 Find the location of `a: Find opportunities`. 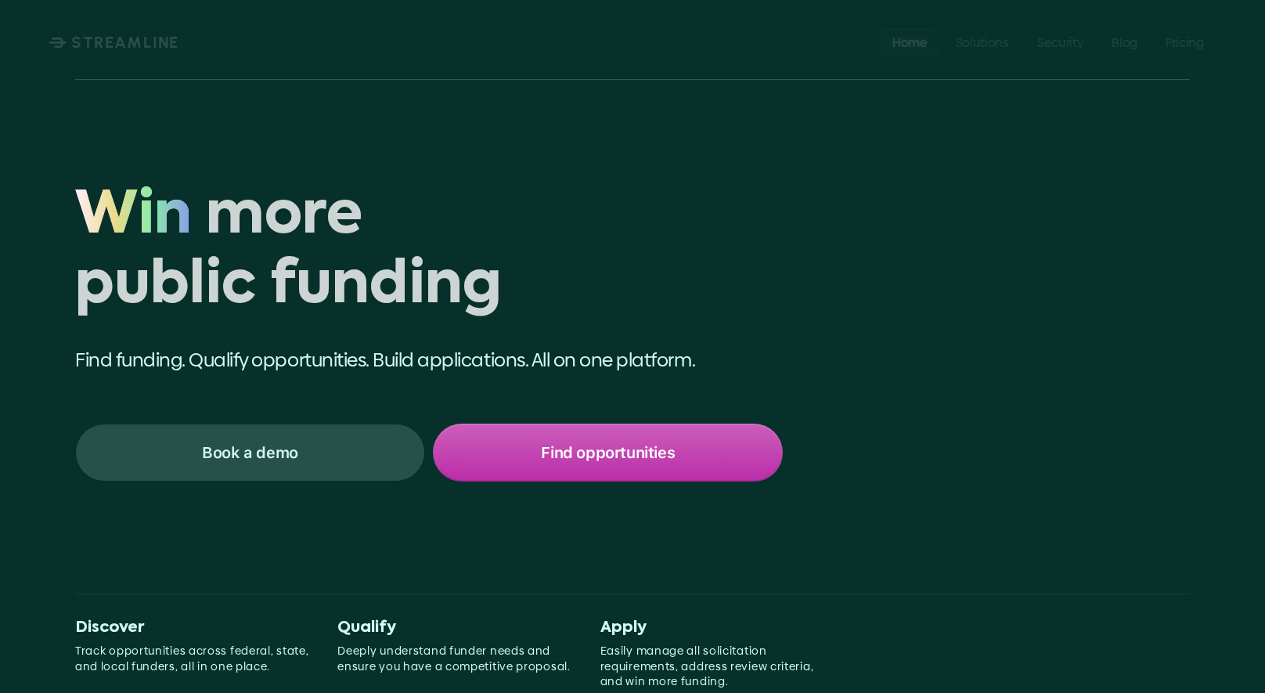

a: Find opportunities is located at coordinates (608, 453).